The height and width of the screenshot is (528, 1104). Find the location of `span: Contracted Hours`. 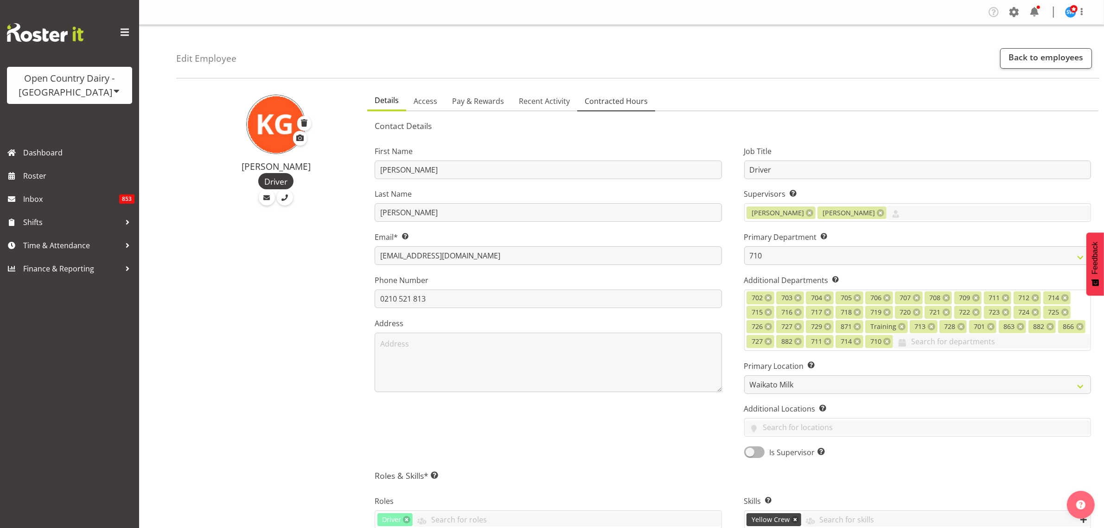

span: Contracted Hours is located at coordinates (616, 101).